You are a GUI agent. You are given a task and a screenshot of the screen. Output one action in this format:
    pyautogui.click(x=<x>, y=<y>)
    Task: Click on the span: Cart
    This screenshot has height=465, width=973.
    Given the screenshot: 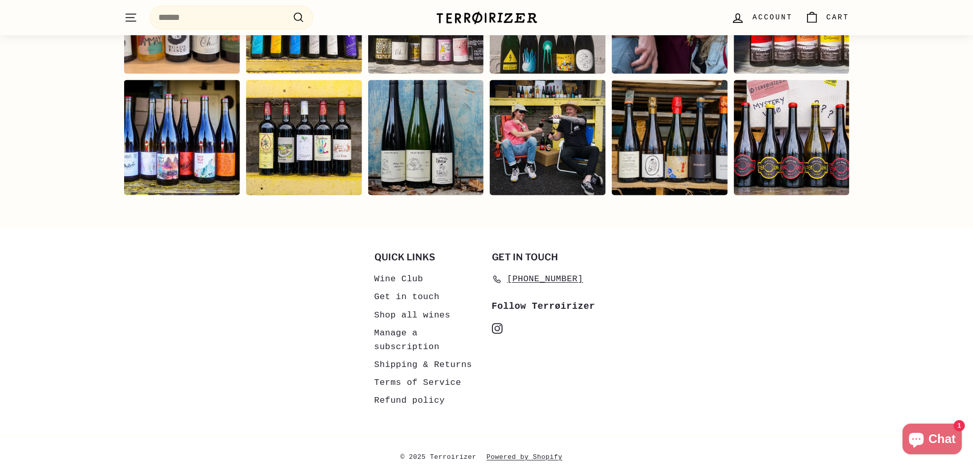 What is the action you would take?
    pyautogui.click(x=838, y=17)
    